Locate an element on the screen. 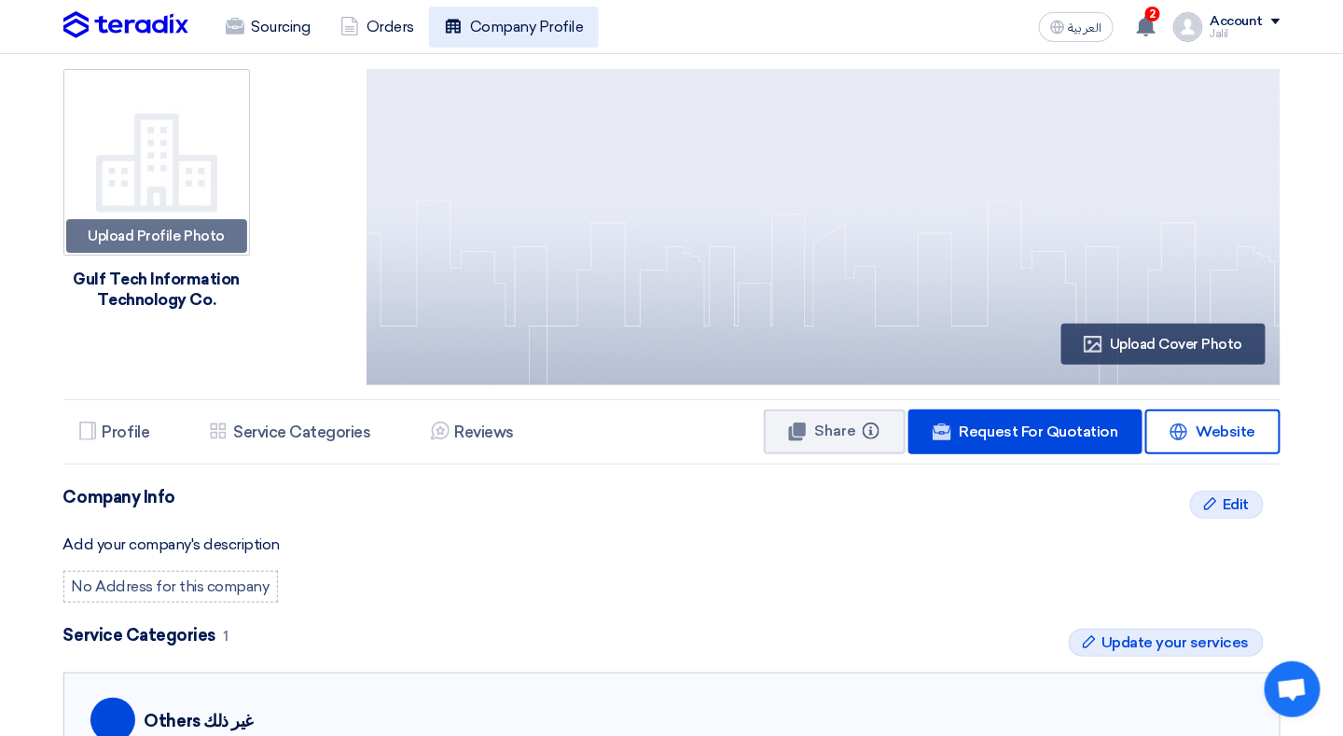  div: Gulf Tech Information Technology Co. is located at coordinates (157, 289).